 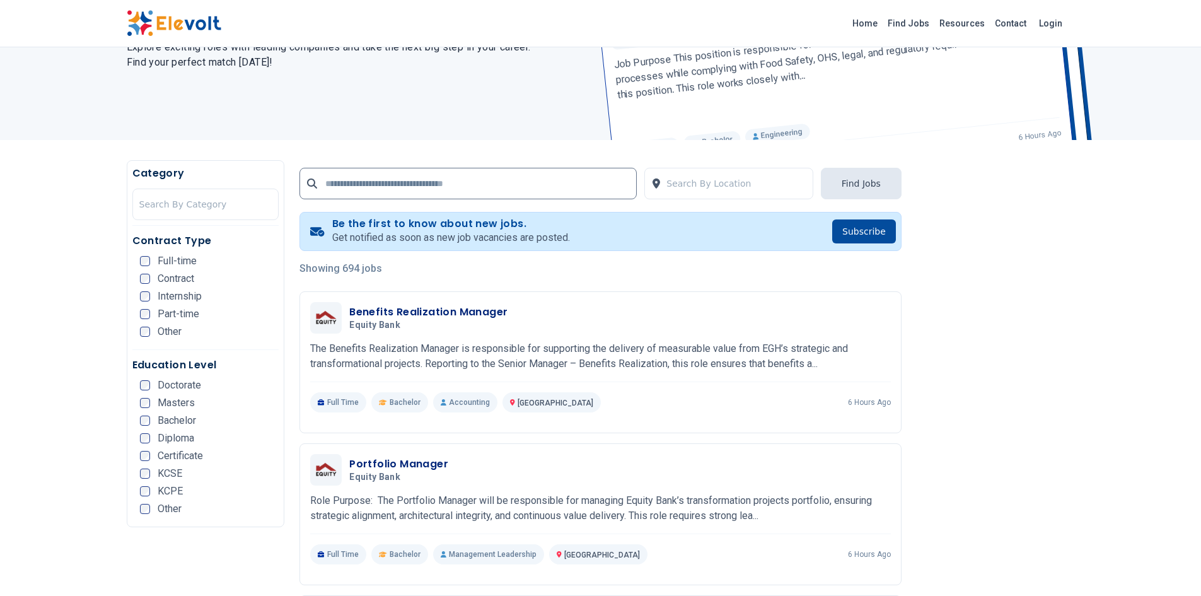 I want to click on input: KCPE, so click(x=145, y=491).